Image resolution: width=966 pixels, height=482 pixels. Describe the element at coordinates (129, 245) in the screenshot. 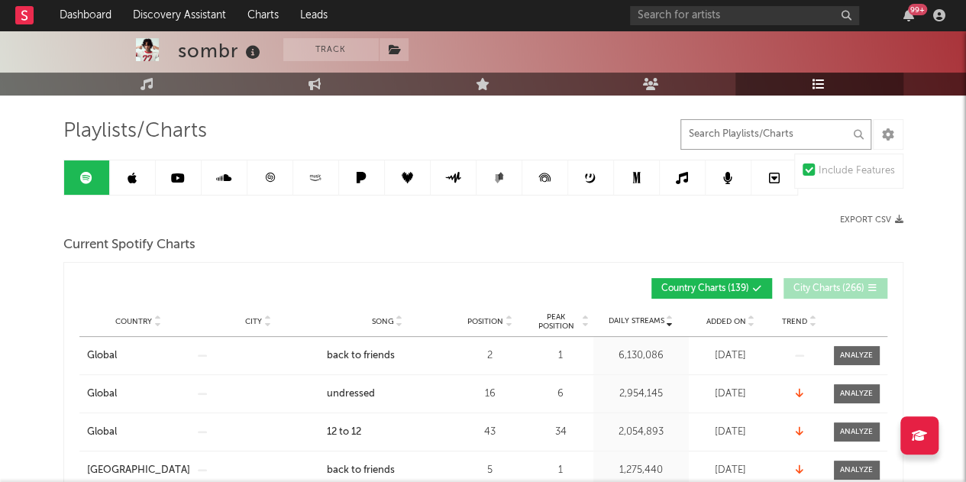

I see `span: Current Spotify Charts` at that location.